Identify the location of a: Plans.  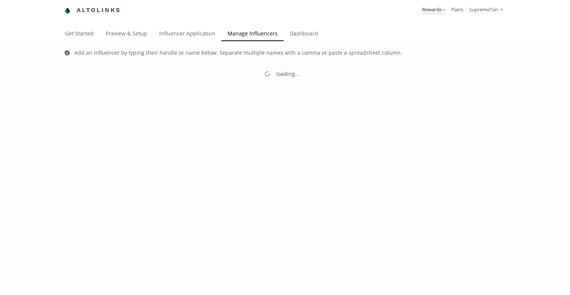
(457, 9).